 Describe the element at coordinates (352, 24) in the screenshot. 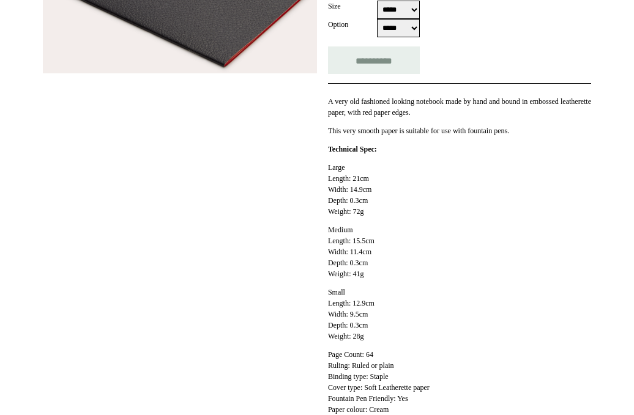

I see `label: Option` at that location.